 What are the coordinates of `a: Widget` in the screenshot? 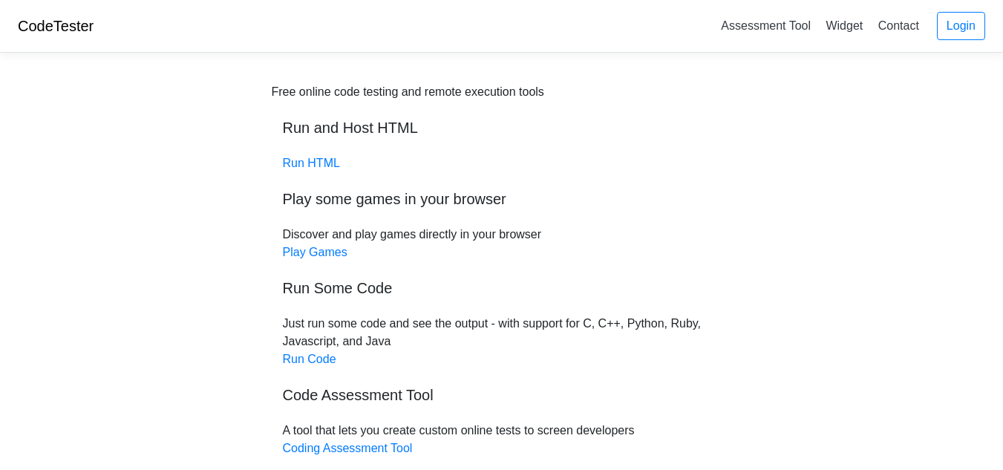 It's located at (844, 25).